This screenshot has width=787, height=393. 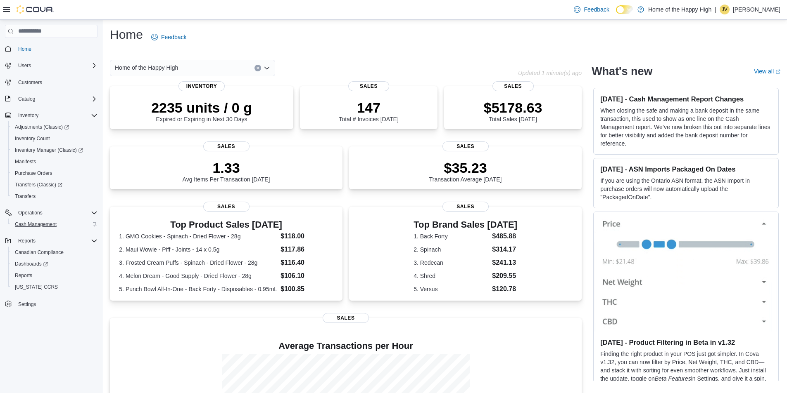 I want to click on button: Clear input, so click(x=258, y=68).